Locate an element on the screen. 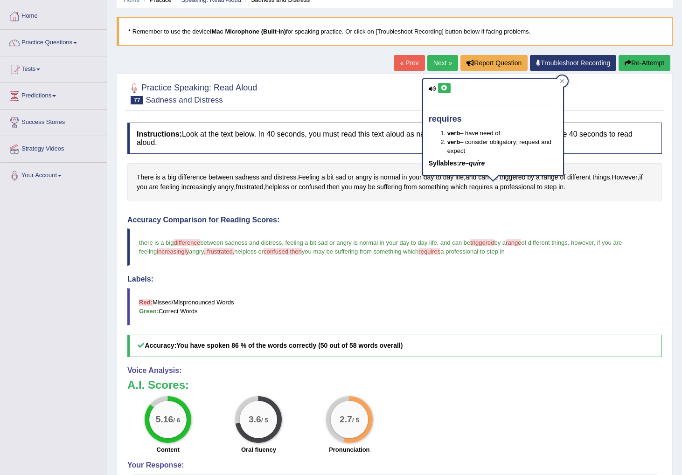 This screenshot has height=475, width=682. a: Success Stories is located at coordinates (54, 121).